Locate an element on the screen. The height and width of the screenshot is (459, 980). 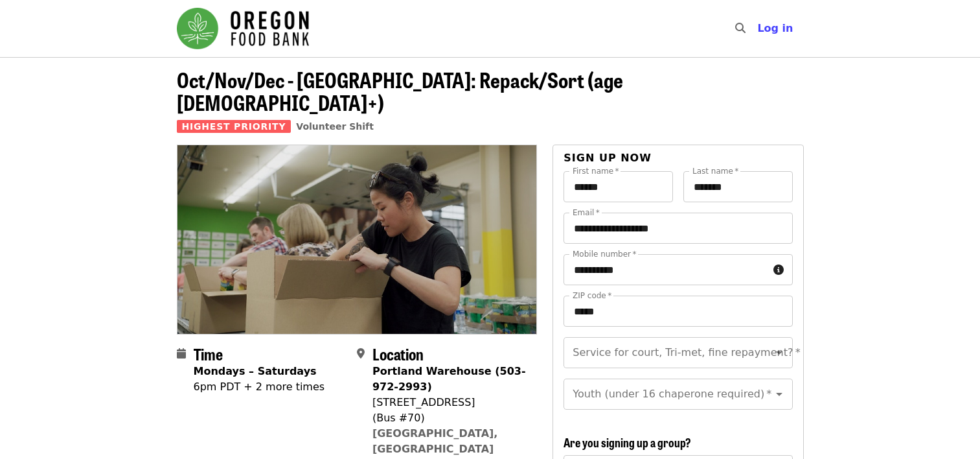
label: Email is located at coordinates (586, 212).